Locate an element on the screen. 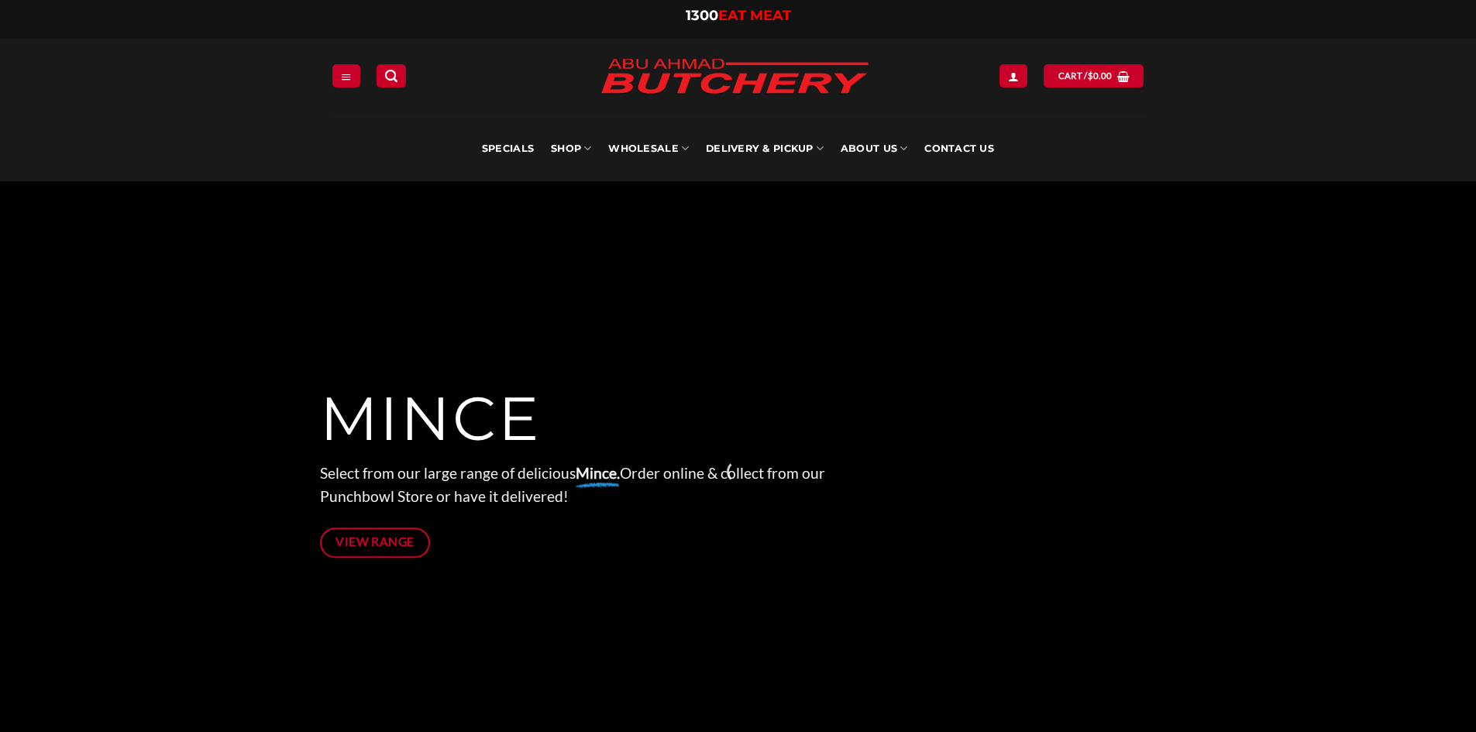 The width and height of the screenshot is (1476, 732). span: Select from our large range of delicious Order online & collect from our Punchbowl Store or have ... is located at coordinates (573, 485).